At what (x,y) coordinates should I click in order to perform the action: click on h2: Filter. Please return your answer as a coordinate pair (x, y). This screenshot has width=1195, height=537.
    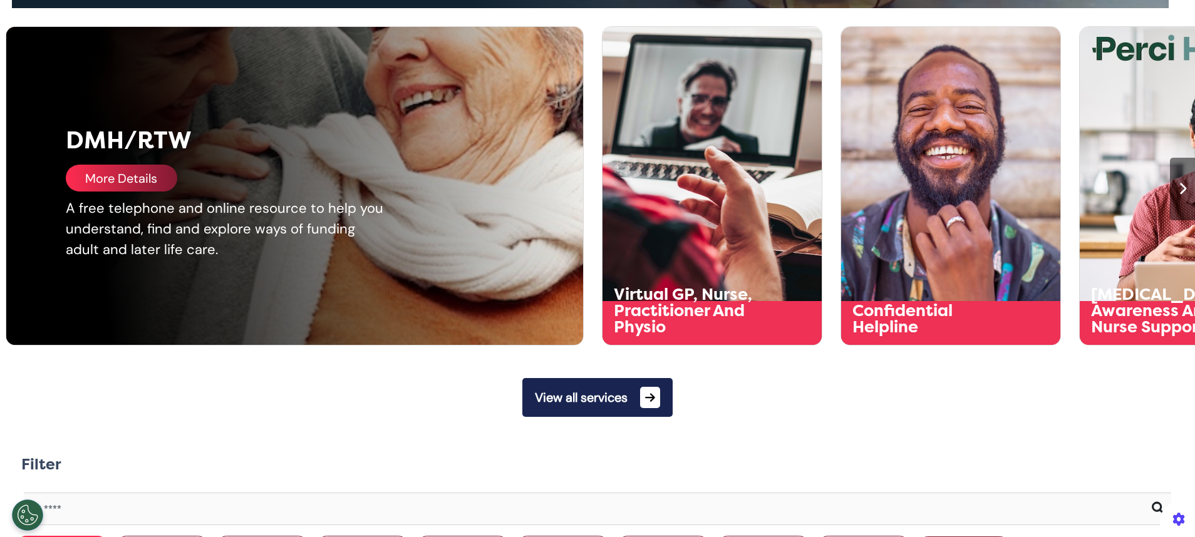
    Looking at the image, I should click on (41, 465).